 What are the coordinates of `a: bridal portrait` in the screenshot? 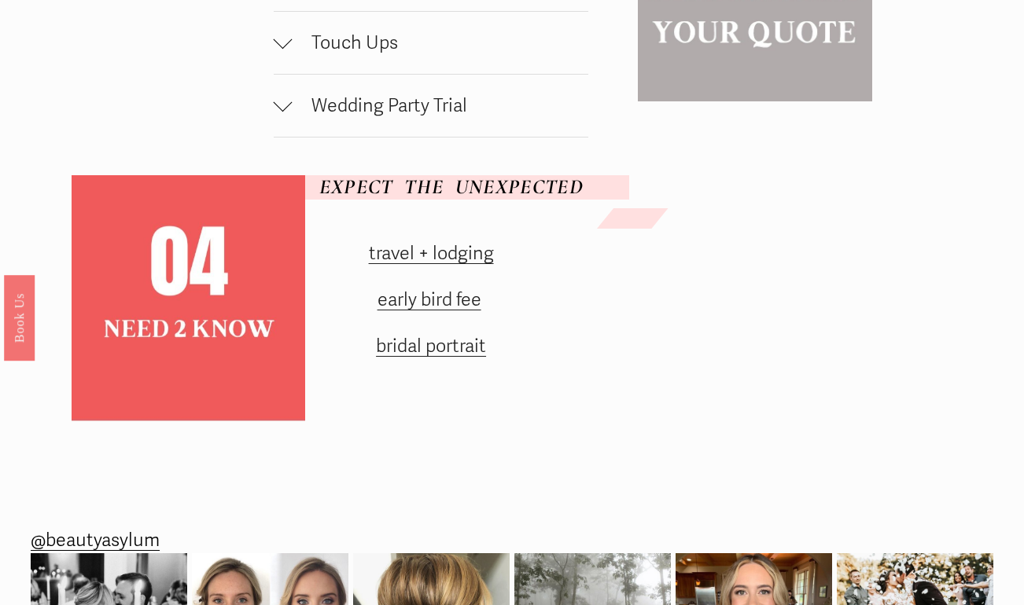 It's located at (431, 346).